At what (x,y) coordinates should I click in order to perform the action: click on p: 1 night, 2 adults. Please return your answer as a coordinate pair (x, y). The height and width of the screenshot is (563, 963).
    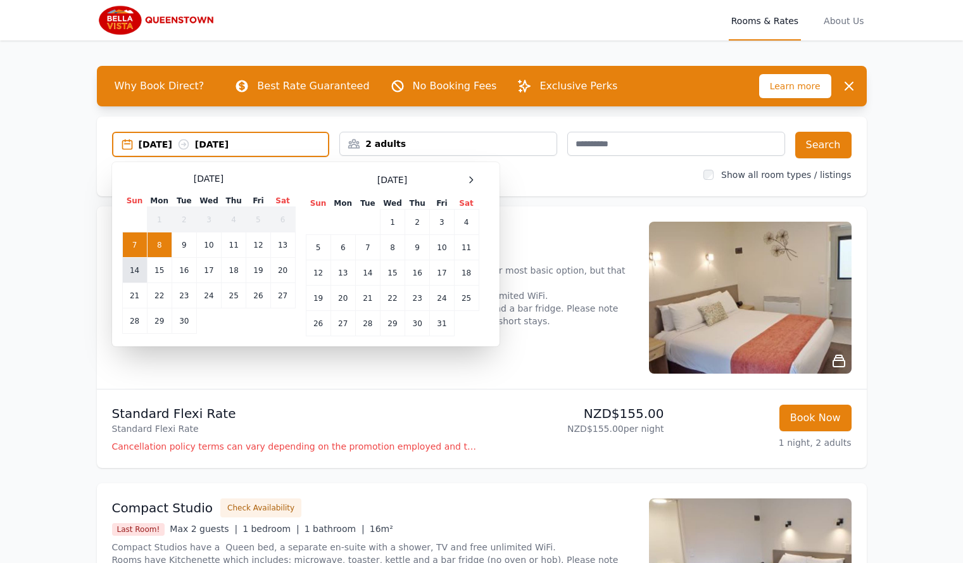
    Looking at the image, I should click on (763, 442).